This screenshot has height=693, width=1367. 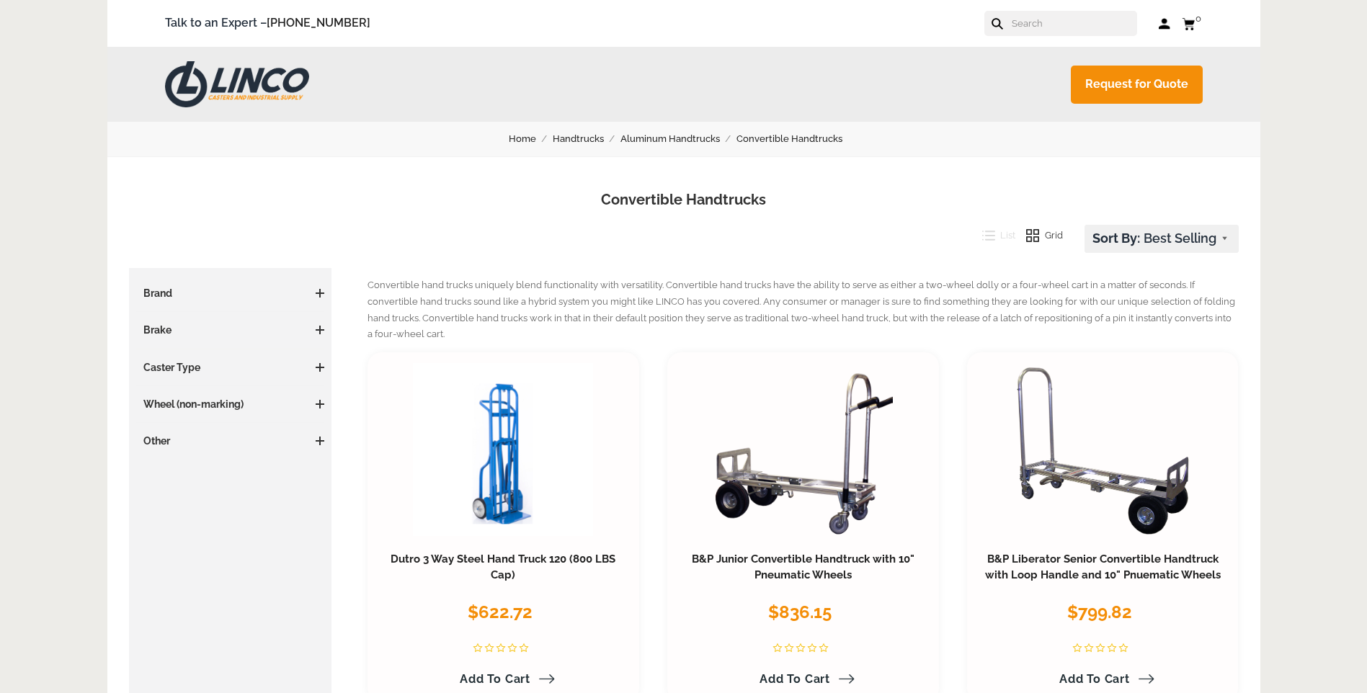 I want to click on a: Convertible Handtrucks, so click(x=798, y=139).